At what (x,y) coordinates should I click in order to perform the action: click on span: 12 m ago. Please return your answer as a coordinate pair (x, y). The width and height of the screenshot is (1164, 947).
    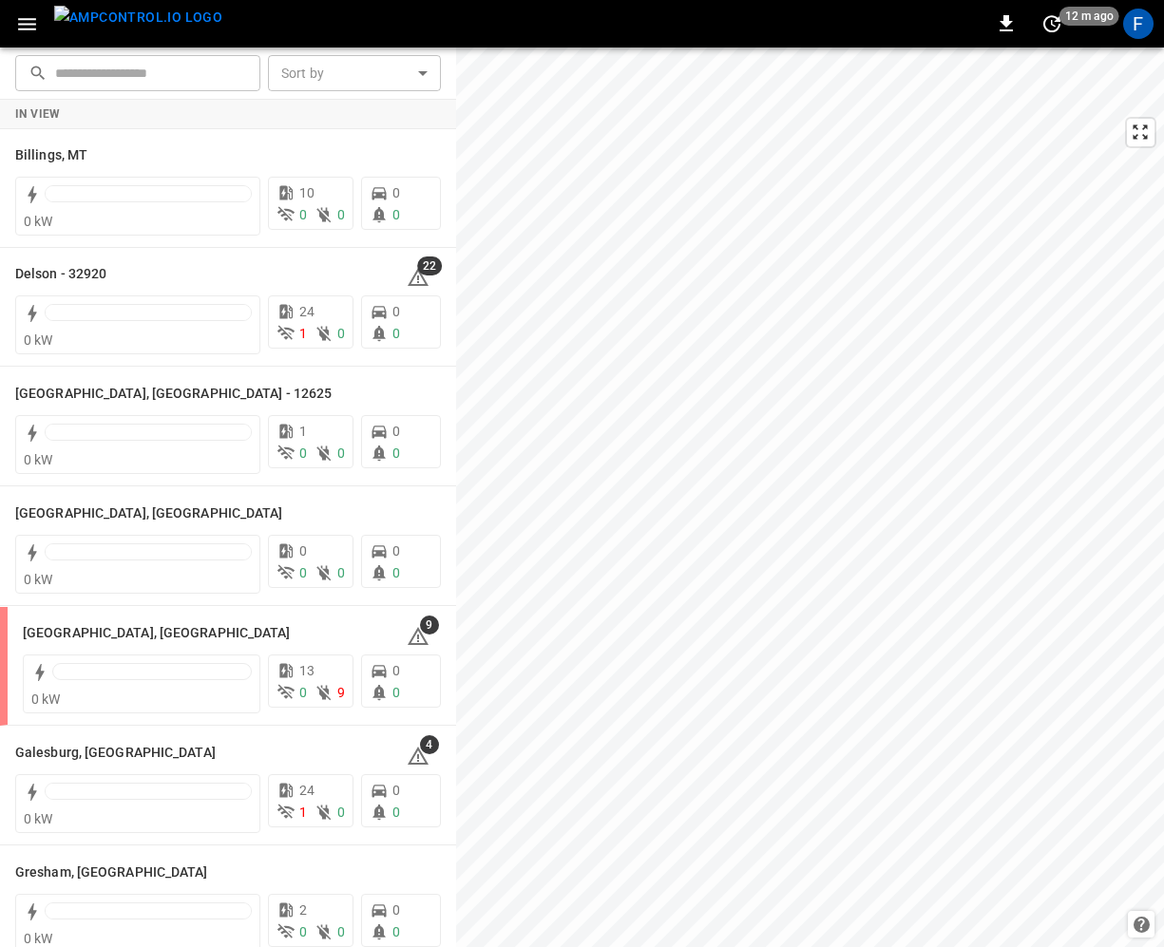
    Looking at the image, I should click on (1089, 16).